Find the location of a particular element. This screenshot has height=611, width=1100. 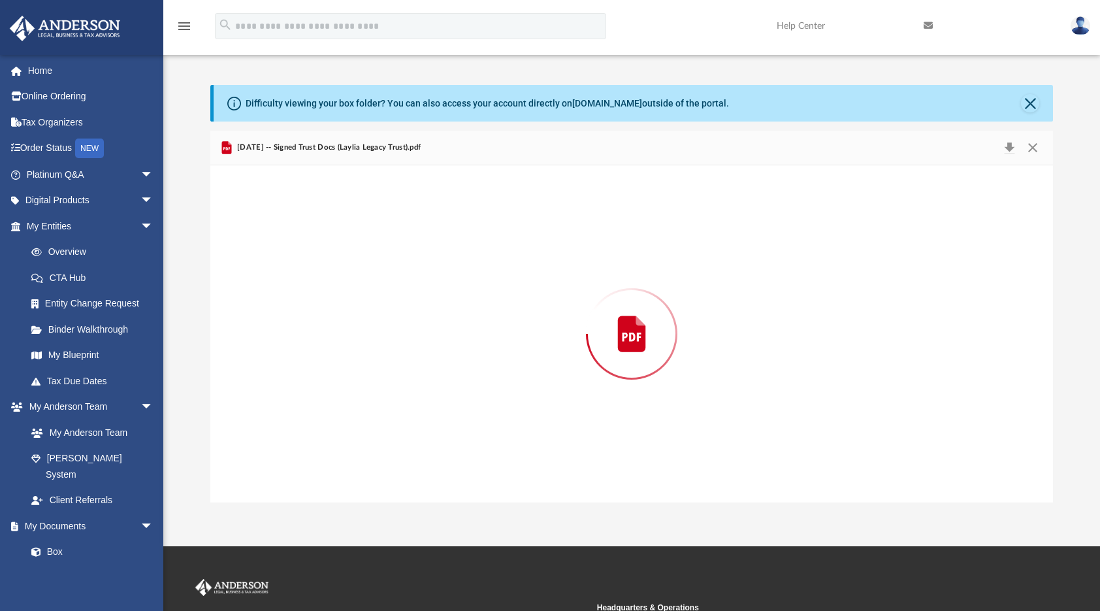

a: Box is located at coordinates (89, 552).